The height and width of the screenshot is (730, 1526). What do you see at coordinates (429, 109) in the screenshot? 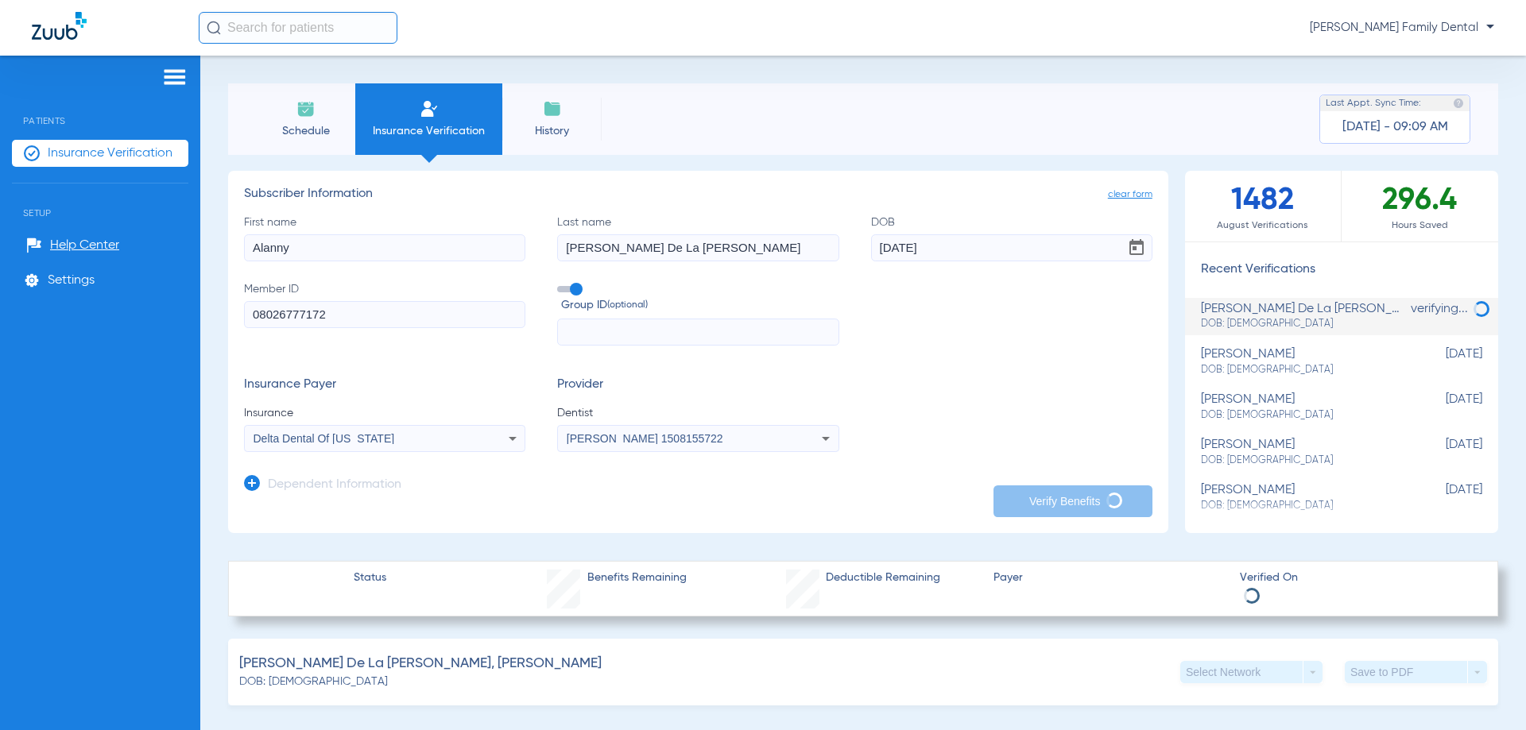
I see `img: Manual Insurance Verification` at bounding box center [429, 109].